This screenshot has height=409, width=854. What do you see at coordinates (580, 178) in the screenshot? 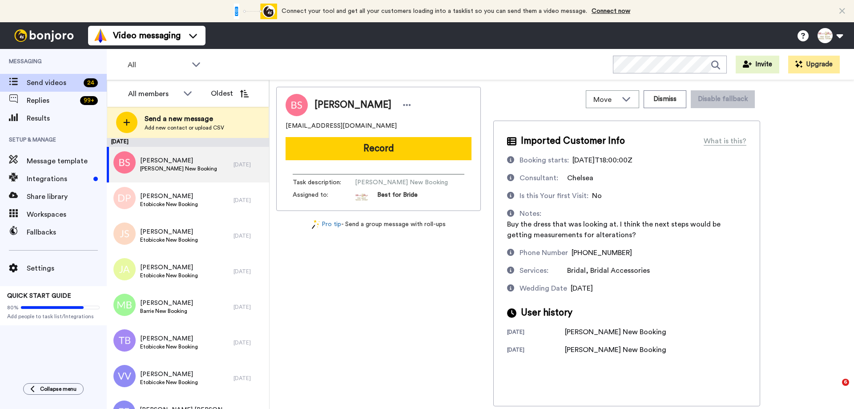
I see `span: Chelsea` at bounding box center [580, 178].